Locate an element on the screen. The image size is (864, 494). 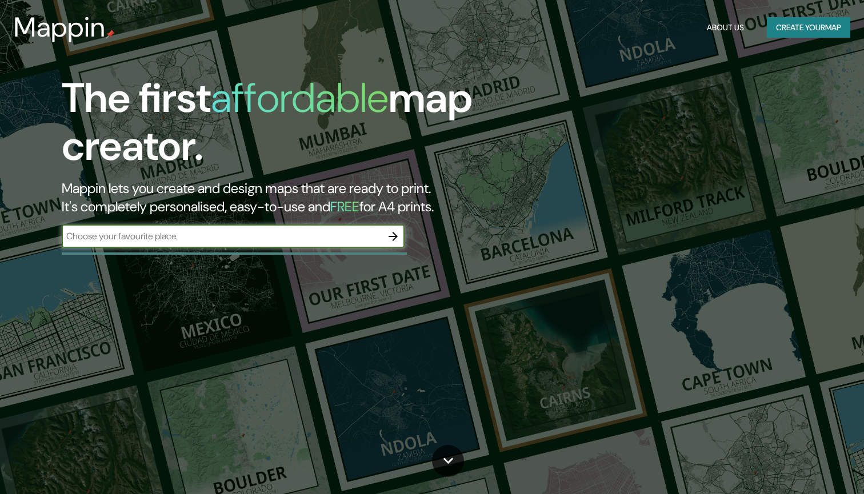
h2: Mappin lets you create and design maps that are ready to print. It's completely personalised, eas... is located at coordinates (278, 198).